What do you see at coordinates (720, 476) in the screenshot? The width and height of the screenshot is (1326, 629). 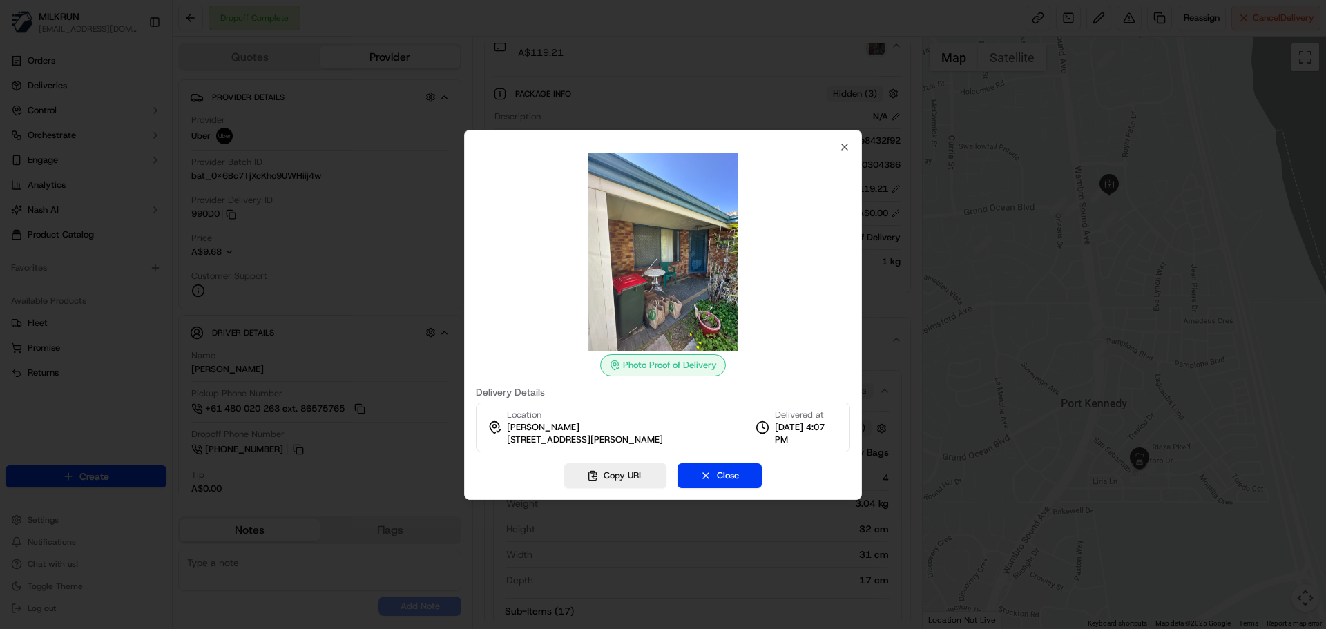 I see `button: Close` at bounding box center [720, 476].